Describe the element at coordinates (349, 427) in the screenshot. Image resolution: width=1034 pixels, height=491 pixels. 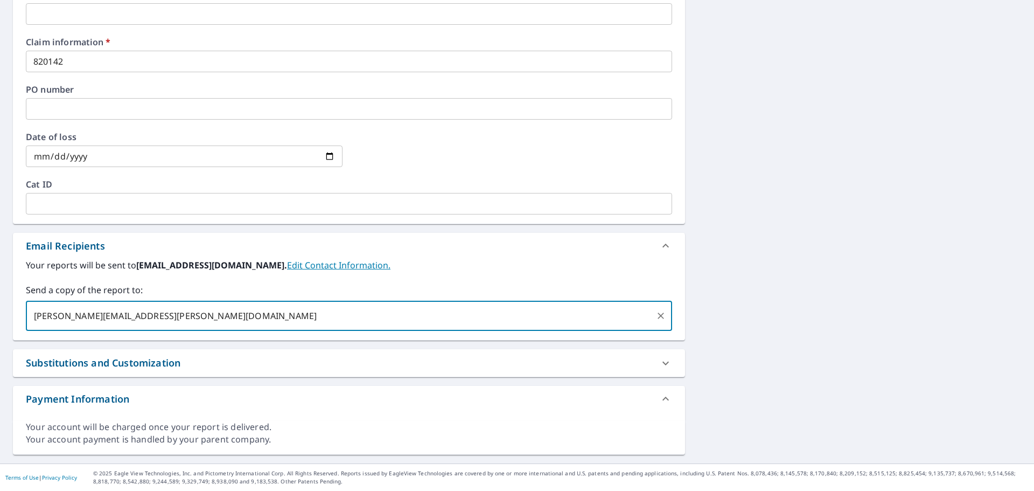
I see `div: Your account will be charged once your report is delivered.` at that location.